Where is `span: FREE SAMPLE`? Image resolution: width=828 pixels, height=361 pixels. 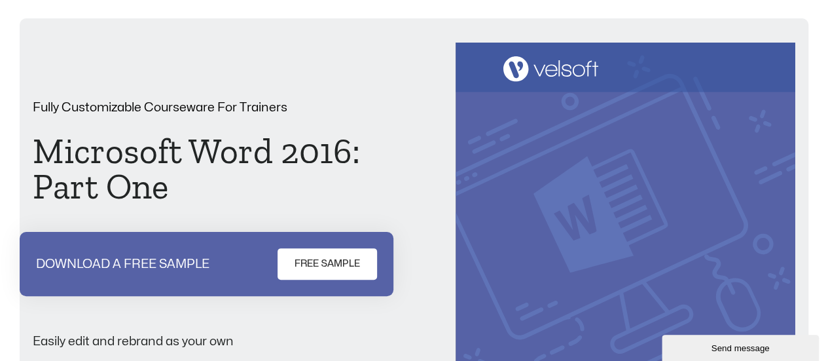
span: FREE SAMPLE is located at coordinates (327, 264).